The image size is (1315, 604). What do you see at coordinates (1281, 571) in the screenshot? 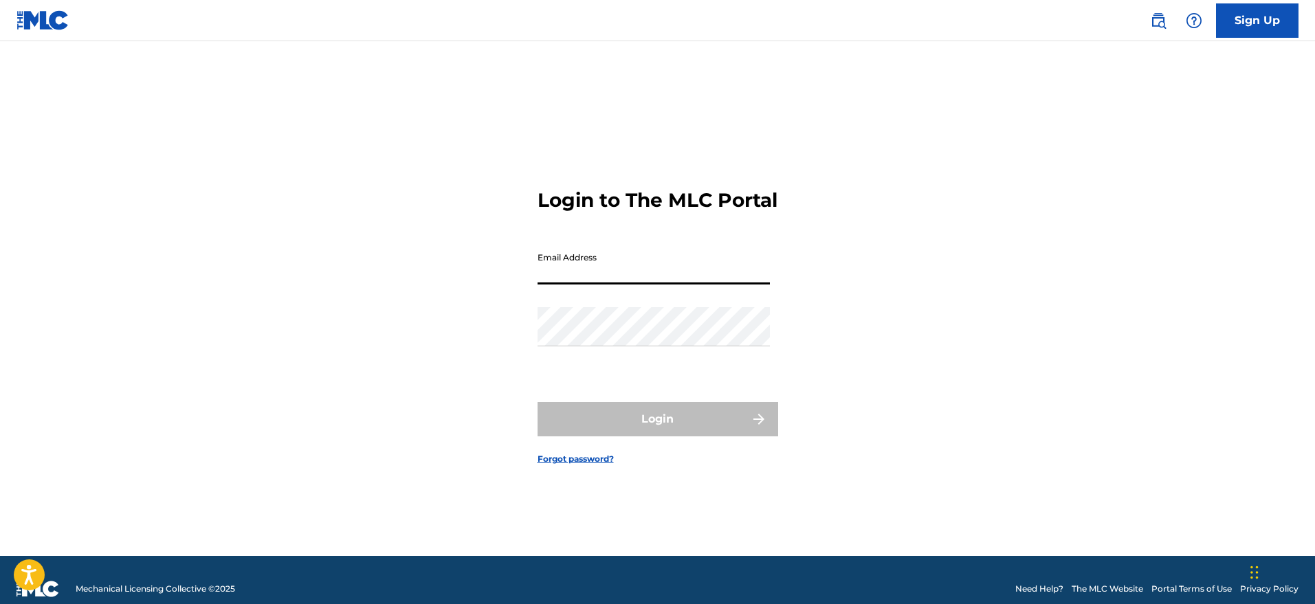
I see `div: Chat Widget` at bounding box center [1281, 571].